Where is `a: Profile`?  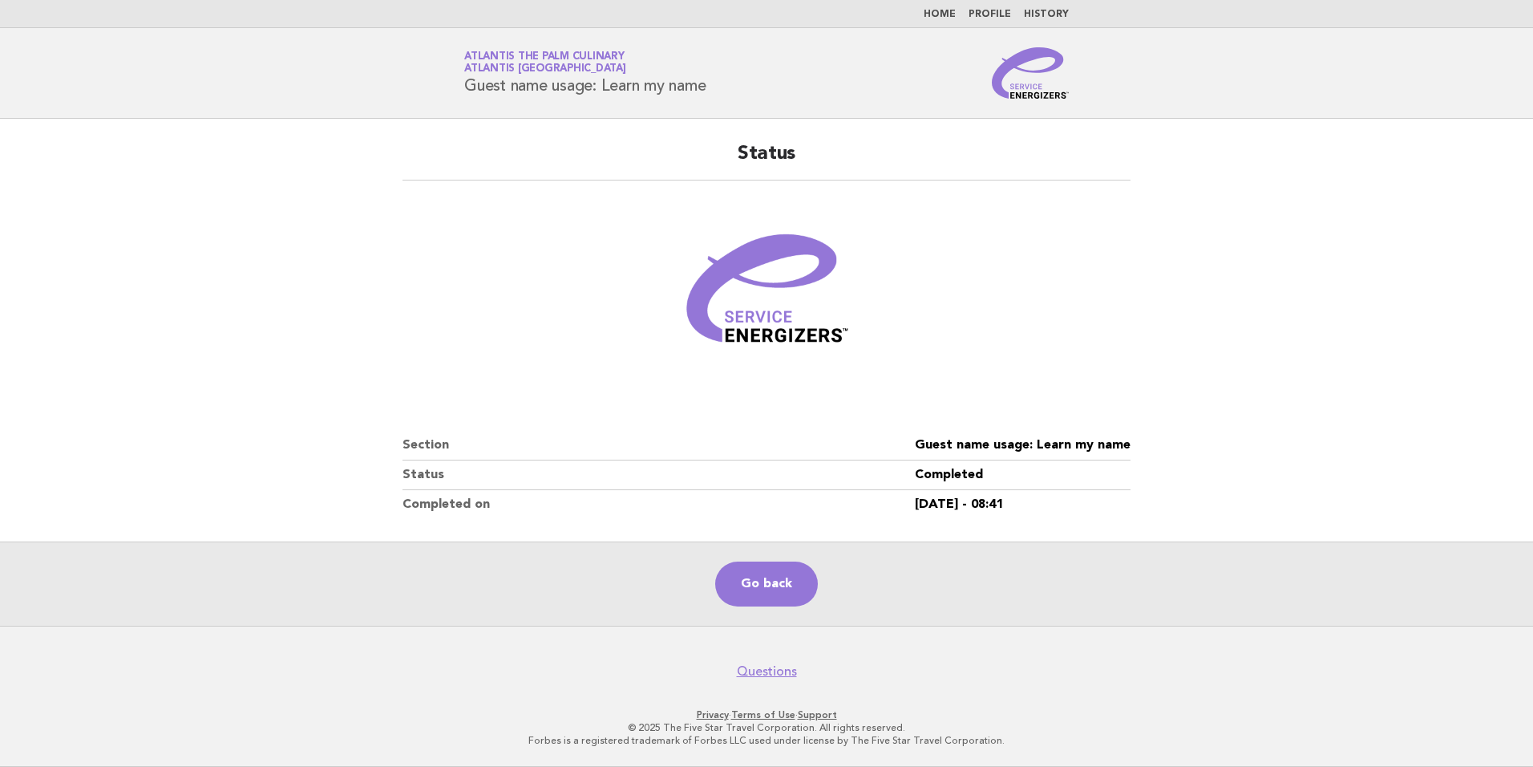
a: Profile is located at coordinates (990, 14).